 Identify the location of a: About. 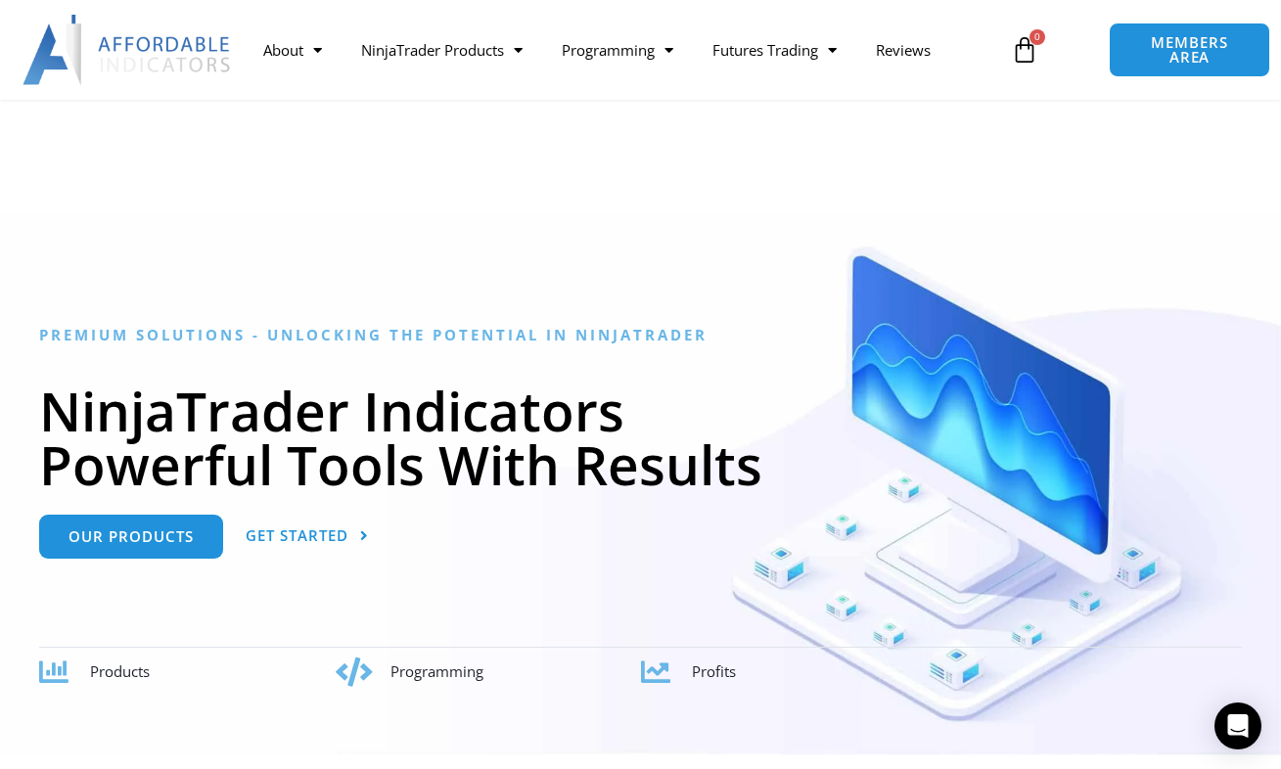
(293, 50).